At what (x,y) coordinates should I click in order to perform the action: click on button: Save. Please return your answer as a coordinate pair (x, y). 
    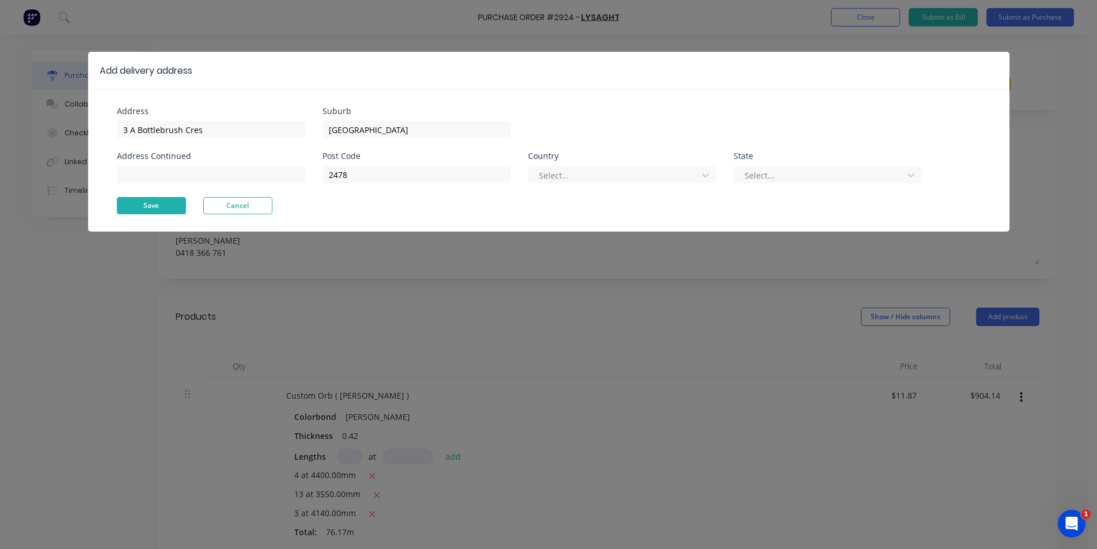
    Looking at the image, I should click on (152, 206).